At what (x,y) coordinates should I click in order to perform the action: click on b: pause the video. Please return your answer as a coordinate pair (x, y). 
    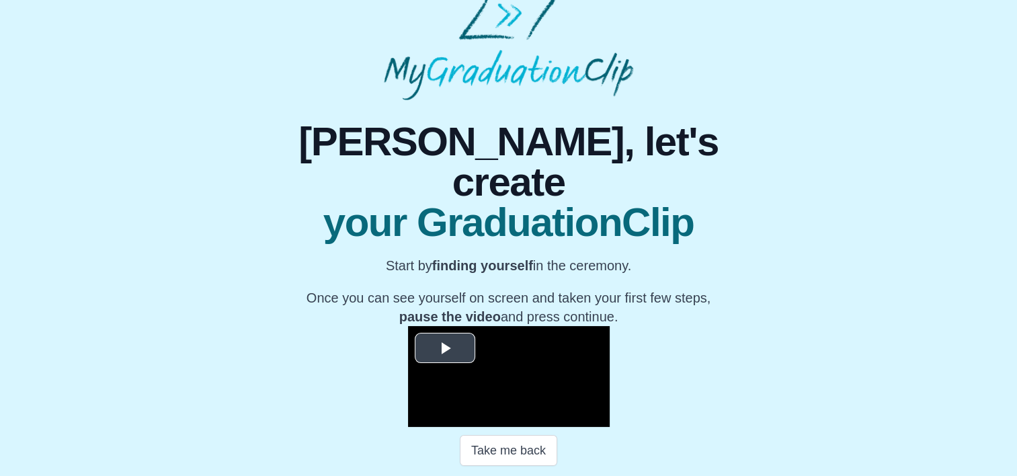
    Looking at the image, I should click on (450, 317).